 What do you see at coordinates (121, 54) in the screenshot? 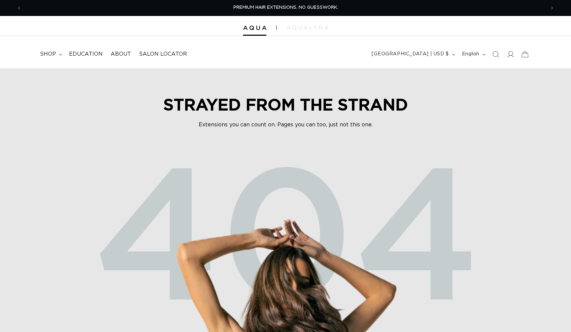
I see `a: About` at bounding box center [121, 54].